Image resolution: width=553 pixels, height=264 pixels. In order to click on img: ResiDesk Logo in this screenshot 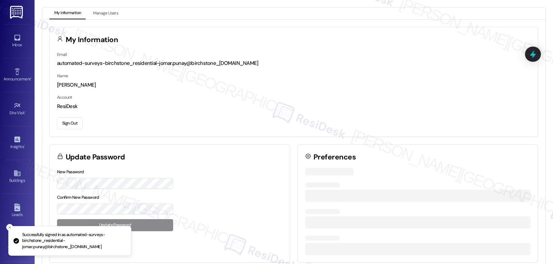, I will do `click(17, 12)`.